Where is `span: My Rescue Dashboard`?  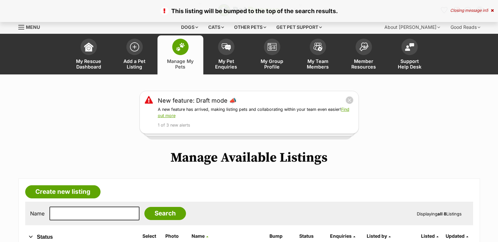
span: My Rescue Dashboard is located at coordinates (89, 64).